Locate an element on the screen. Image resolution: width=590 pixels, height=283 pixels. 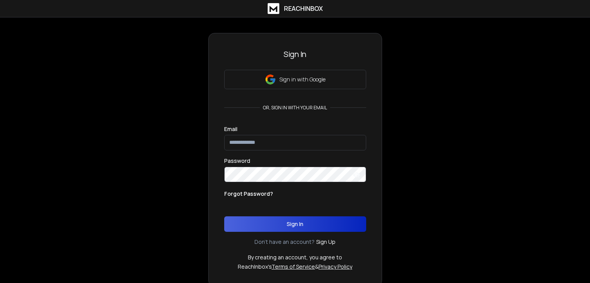
a: ReachInbox is located at coordinates (295, 9).